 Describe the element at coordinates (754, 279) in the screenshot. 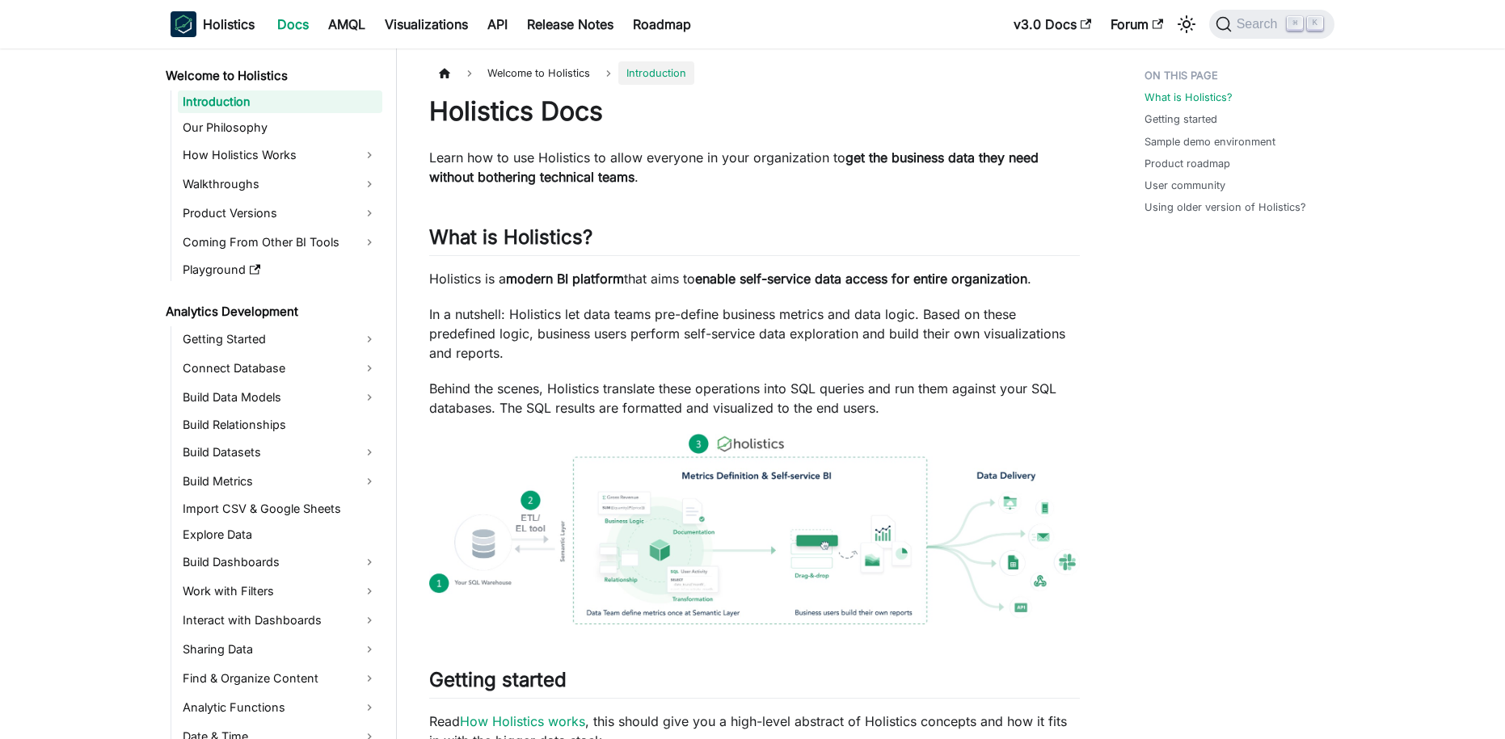

I see `p: Holistics is a that aims to .` at that location.